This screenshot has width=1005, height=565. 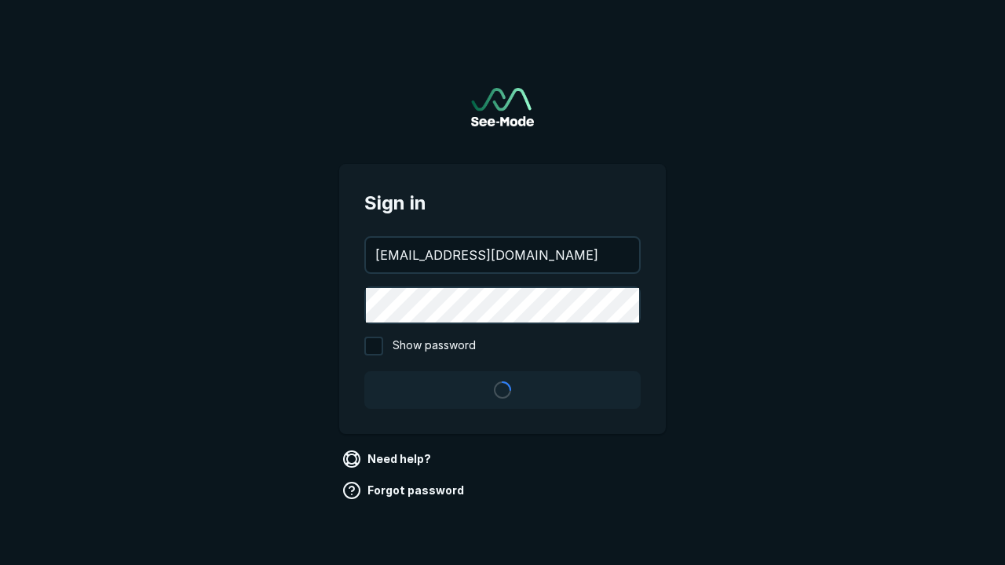 I want to click on input: your@email.com, so click(x=502, y=255).